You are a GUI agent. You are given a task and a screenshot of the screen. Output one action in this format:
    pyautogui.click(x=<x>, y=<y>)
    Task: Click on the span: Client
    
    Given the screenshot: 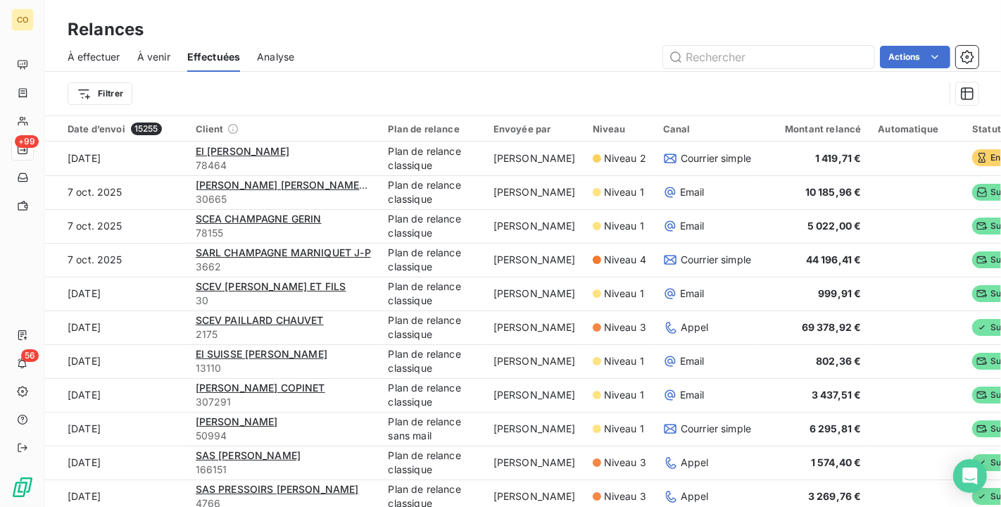 What is the action you would take?
    pyautogui.click(x=210, y=129)
    